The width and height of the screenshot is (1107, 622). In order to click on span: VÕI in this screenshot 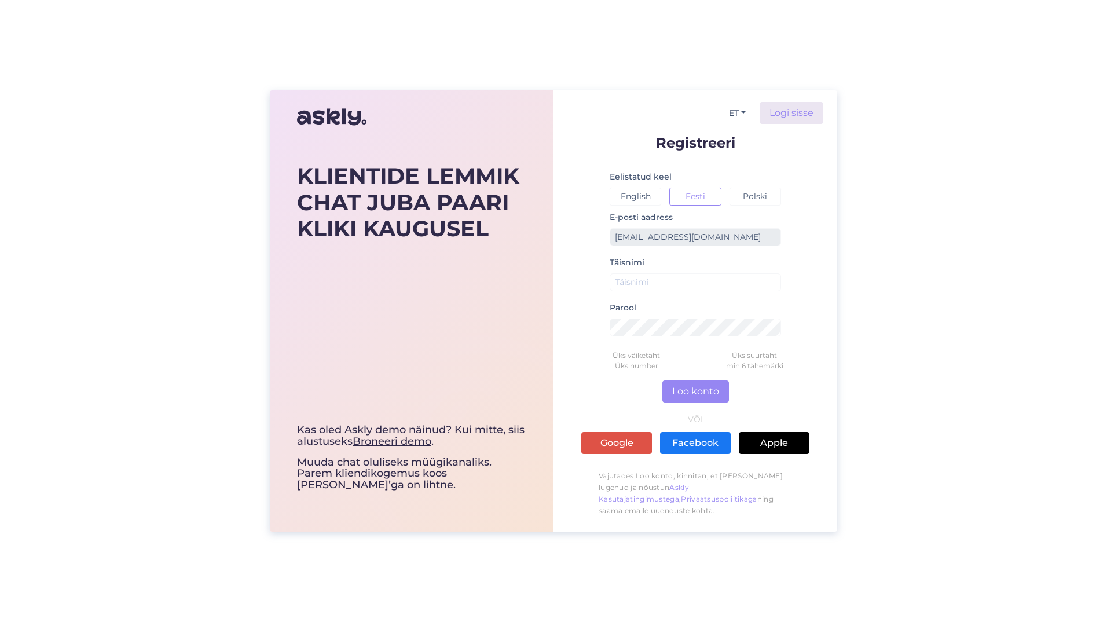, I will do `click(695, 419)`.